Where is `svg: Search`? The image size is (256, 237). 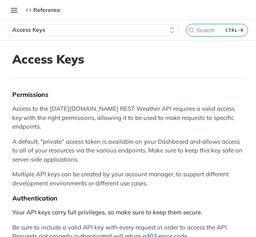
svg: Search is located at coordinates (192, 30).